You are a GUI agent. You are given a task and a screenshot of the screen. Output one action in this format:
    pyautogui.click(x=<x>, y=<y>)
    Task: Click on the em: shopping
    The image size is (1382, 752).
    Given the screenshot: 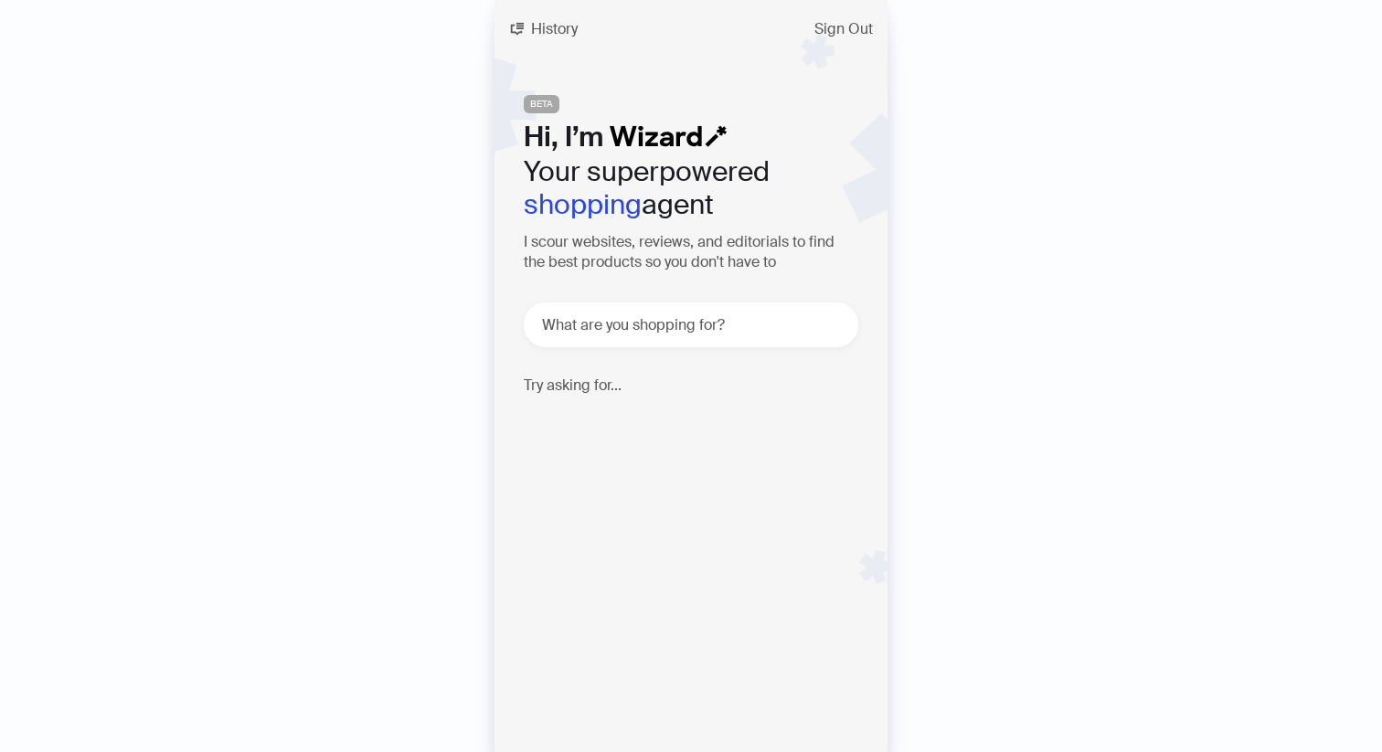 What is the action you would take?
    pyautogui.click(x=582, y=204)
    